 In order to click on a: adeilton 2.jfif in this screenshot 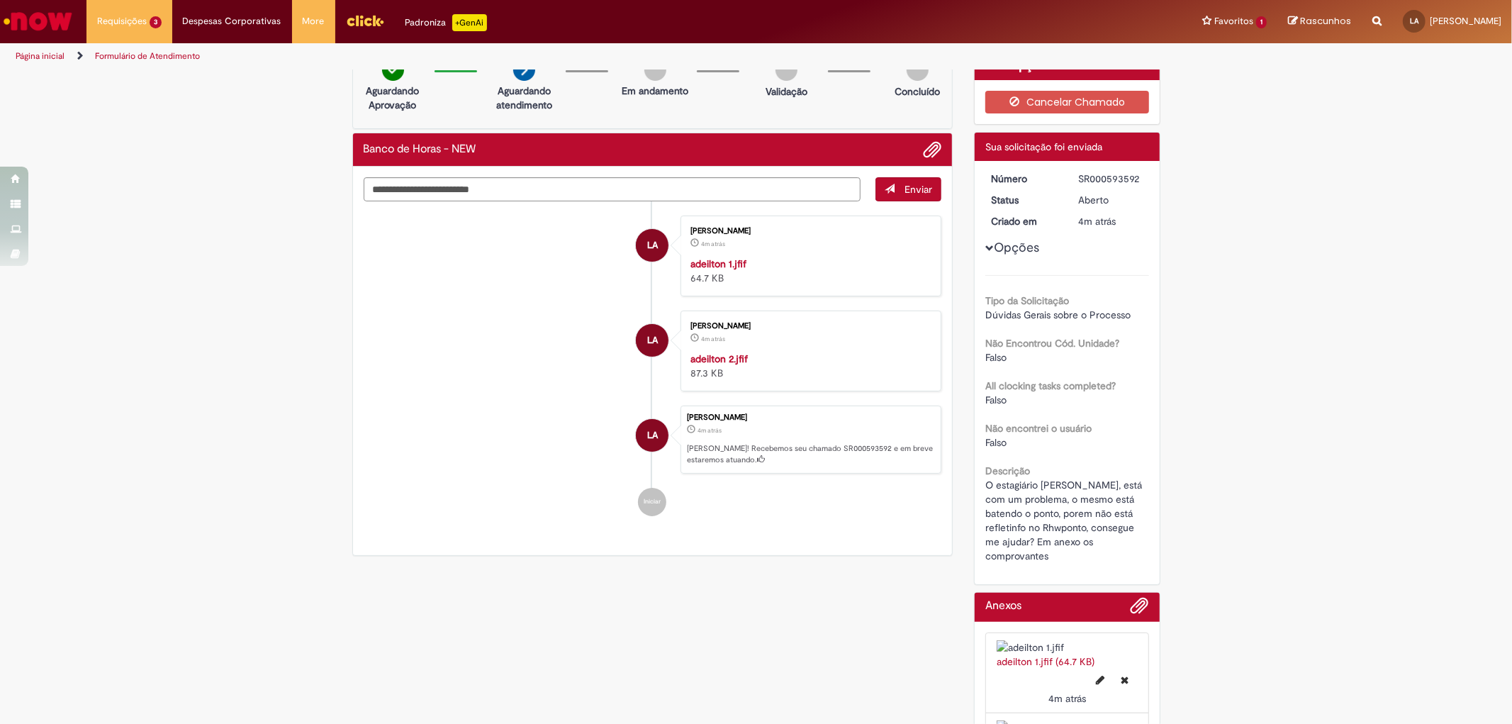, I will do `click(719, 359)`.